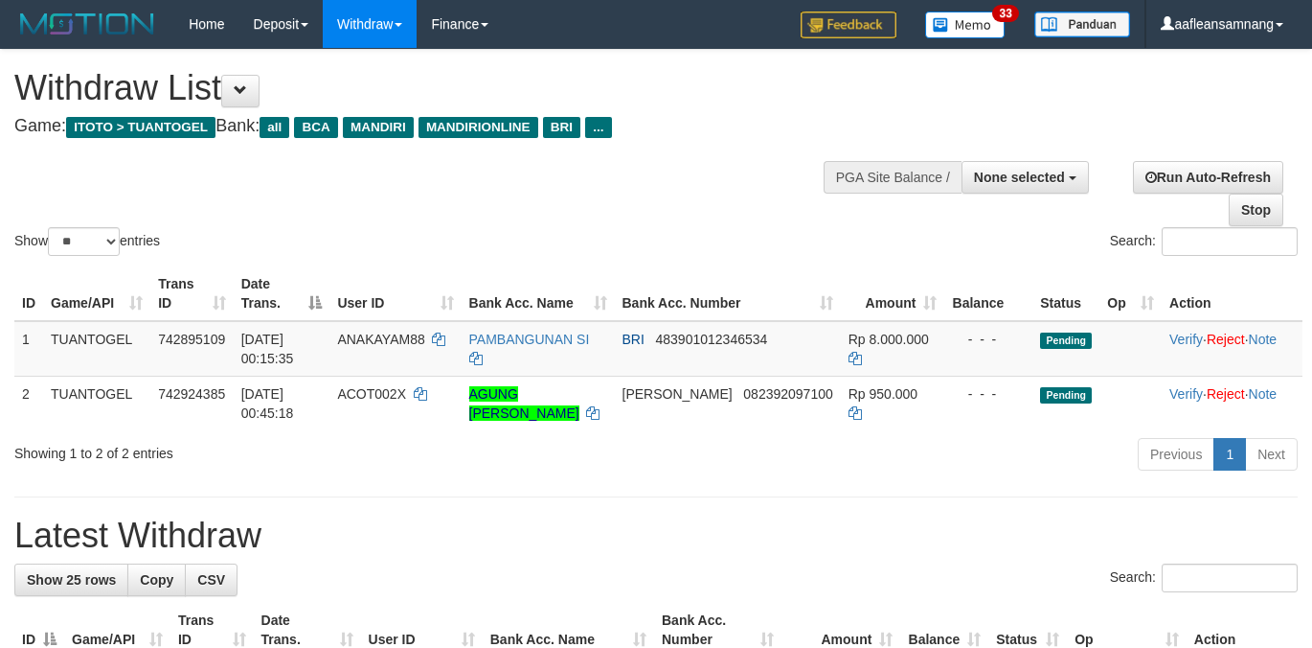 Image resolution: width=1312 pixels, height=648 pixels. What do you see at coordinates (192, 293) in the screenshot?
I see `th: Trans ID: activate to sort column ascending` at bounding box center [192, 293].